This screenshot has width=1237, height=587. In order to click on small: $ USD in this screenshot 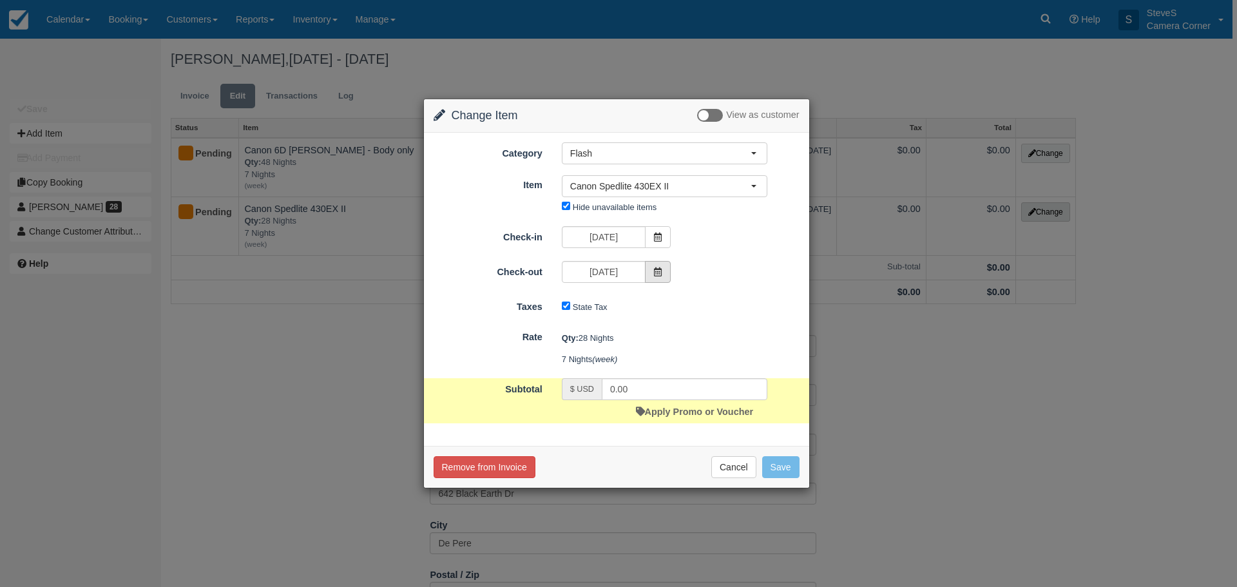, I will do `click(582, 389)`.